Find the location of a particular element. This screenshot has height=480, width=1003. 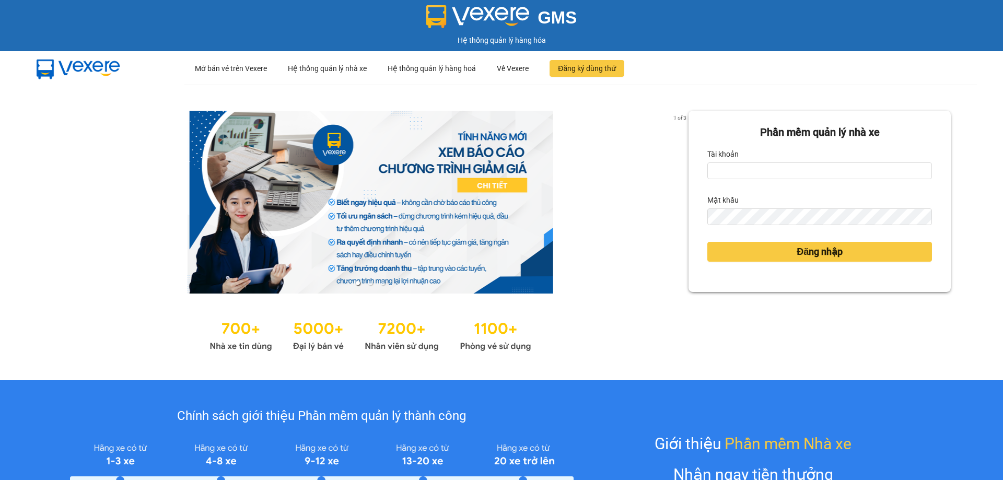

span: GMS is located at coordinates (557, 17).